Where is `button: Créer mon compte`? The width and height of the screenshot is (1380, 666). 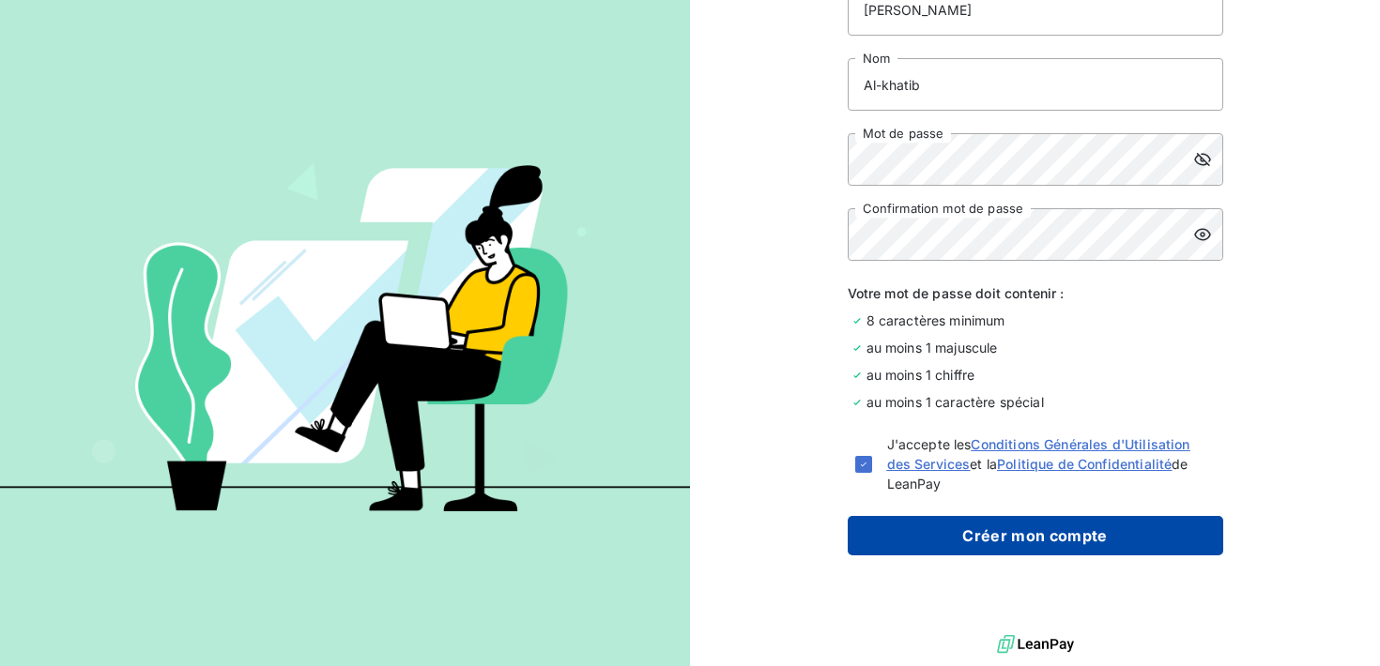 button: Créer mon compte is located at coordinates (1035, 536).